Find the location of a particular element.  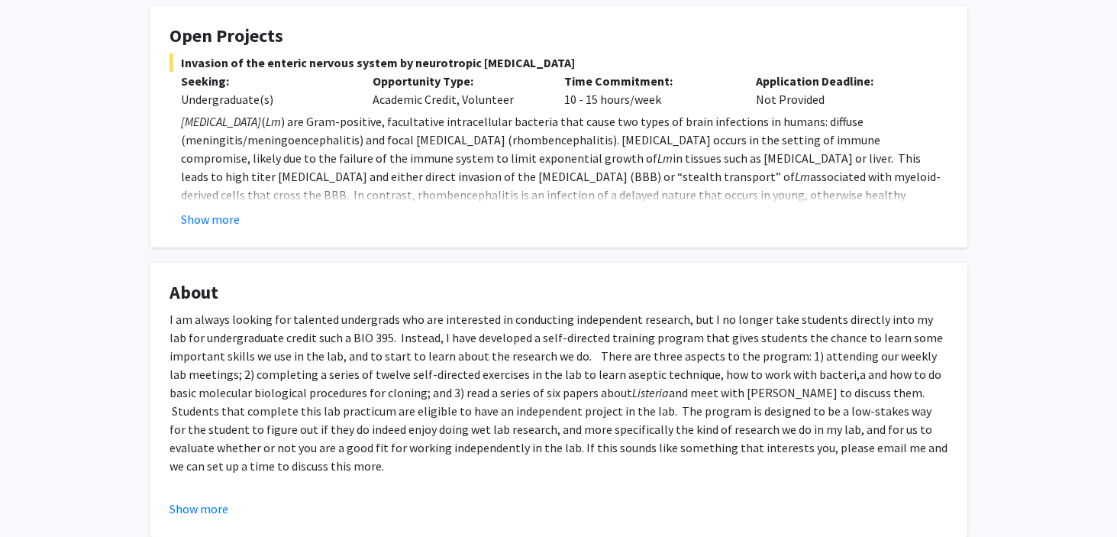

h4: Open Projects is located at coordinates (559, 36).